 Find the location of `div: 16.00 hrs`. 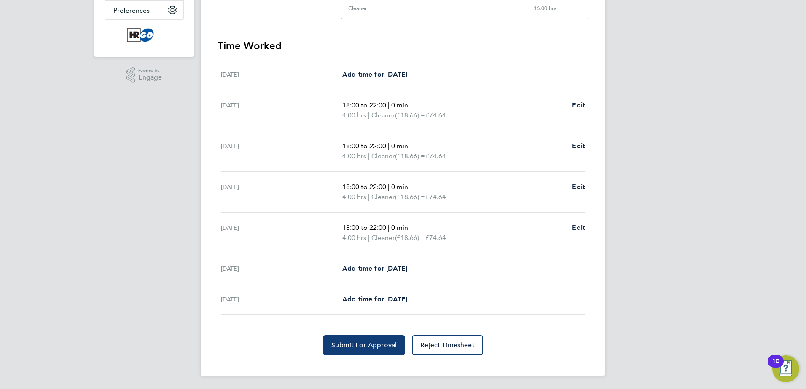

div: 16.00 hrs is located at coordinates (557, 12).